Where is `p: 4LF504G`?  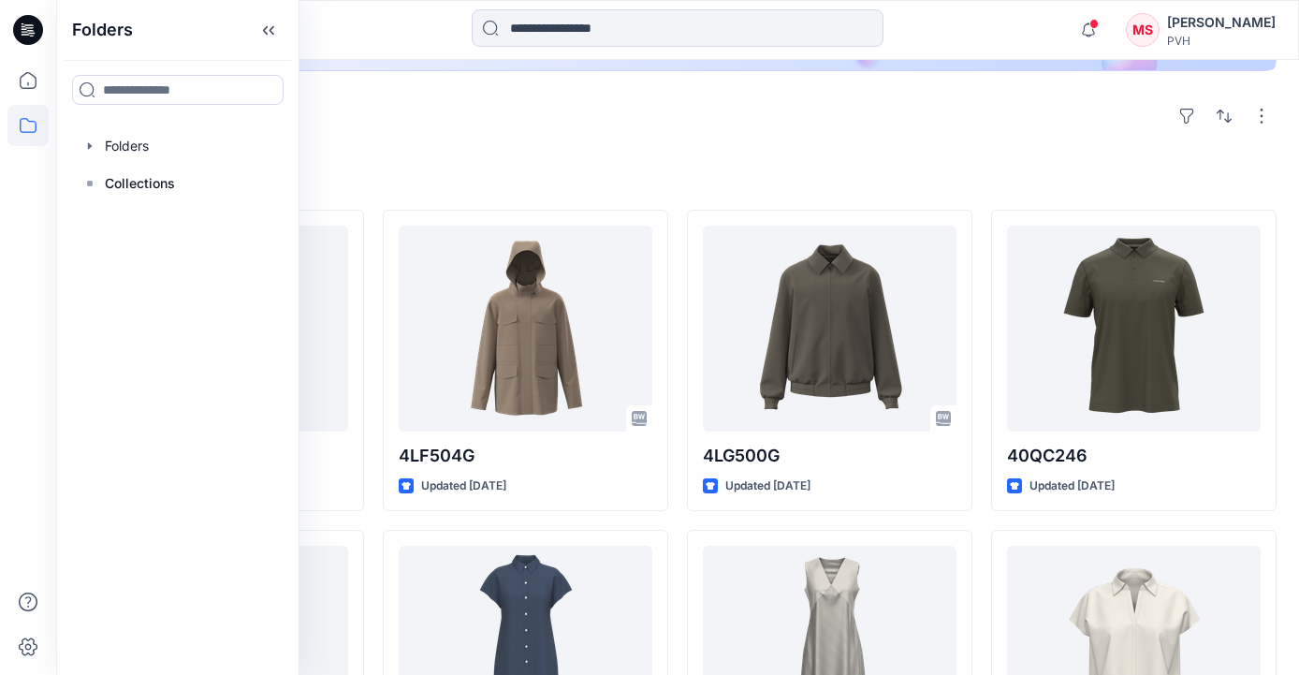
p: 4LF504G is located at coordinates (525, 456).